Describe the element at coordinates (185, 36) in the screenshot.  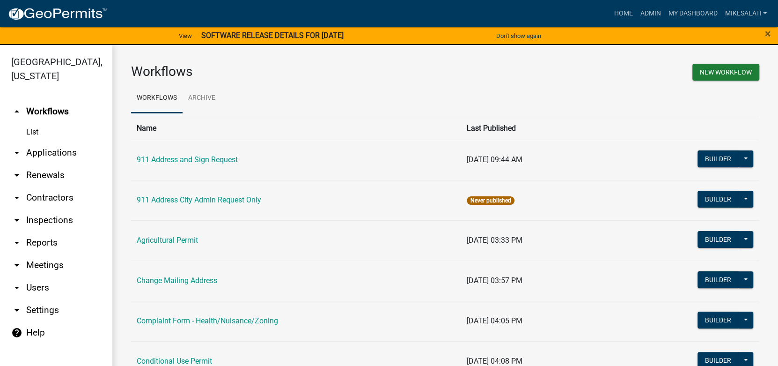
I see `a: View` at that location.